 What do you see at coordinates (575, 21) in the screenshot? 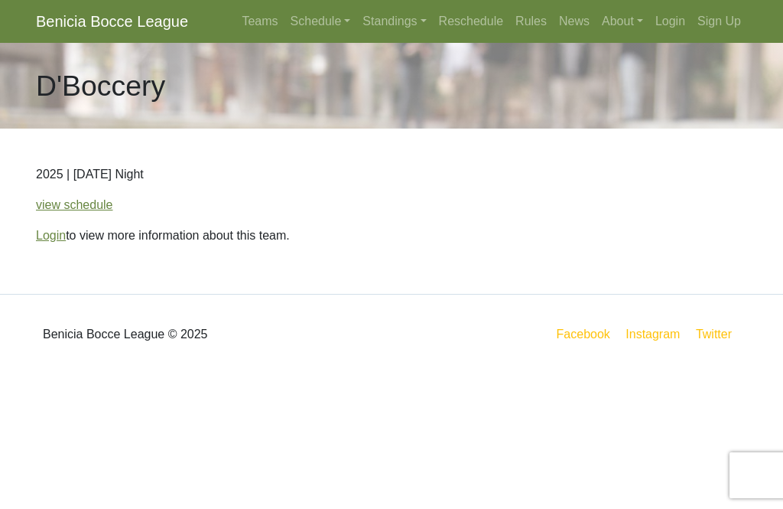
I see `a: News` at bounding box center [575, 21].